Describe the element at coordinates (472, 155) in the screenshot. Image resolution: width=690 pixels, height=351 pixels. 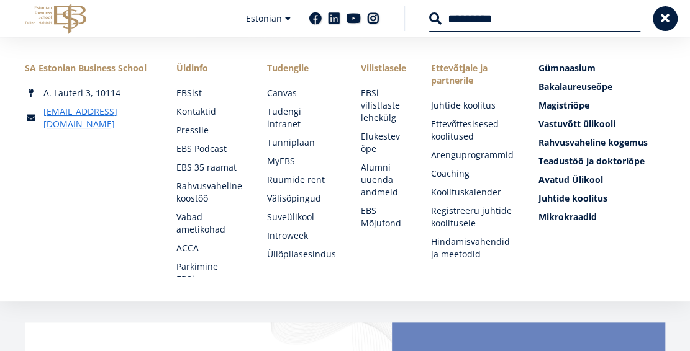
I see `a: Arenguprogrammid` at that location.